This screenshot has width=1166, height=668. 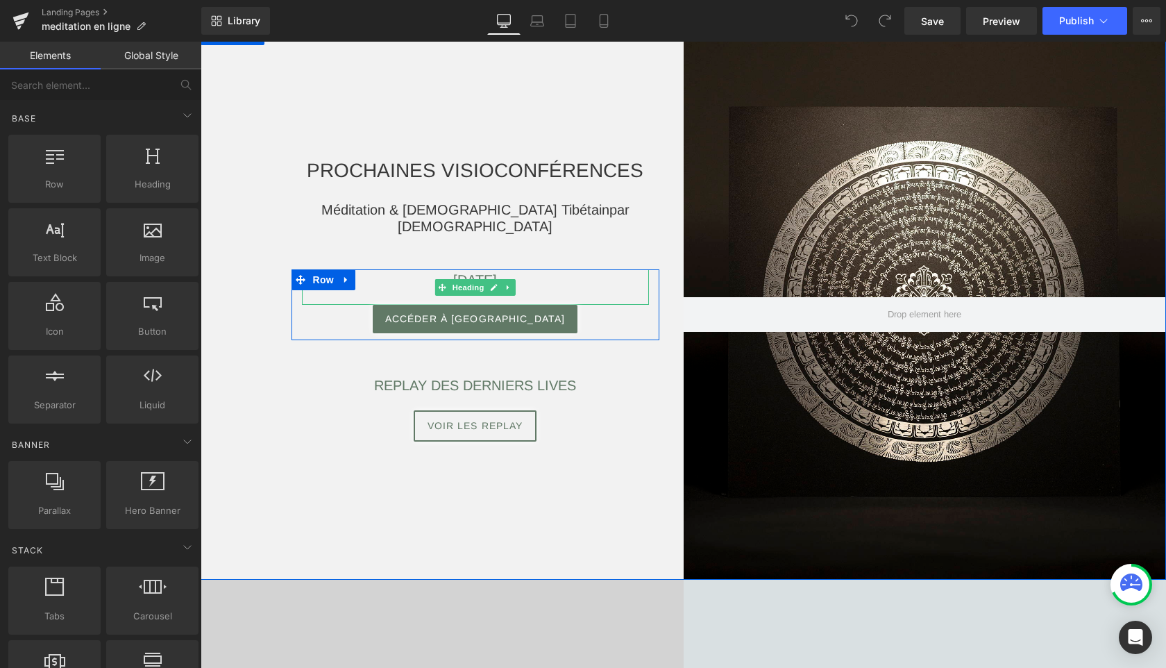 What do you see at coordinates (274, 128) in the screenshot?
I see `span: PROCHAINES VISIOCONFÉRENCES` at bounding box center [274, 128].